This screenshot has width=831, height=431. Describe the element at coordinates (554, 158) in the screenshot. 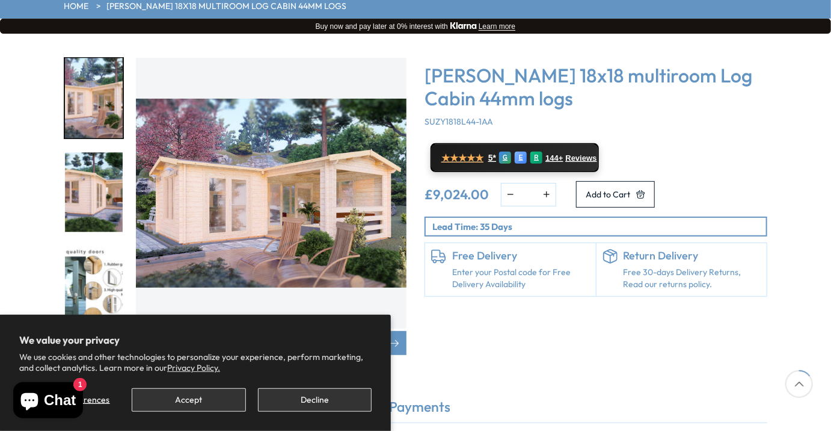

I see `span: 144+` at that location.